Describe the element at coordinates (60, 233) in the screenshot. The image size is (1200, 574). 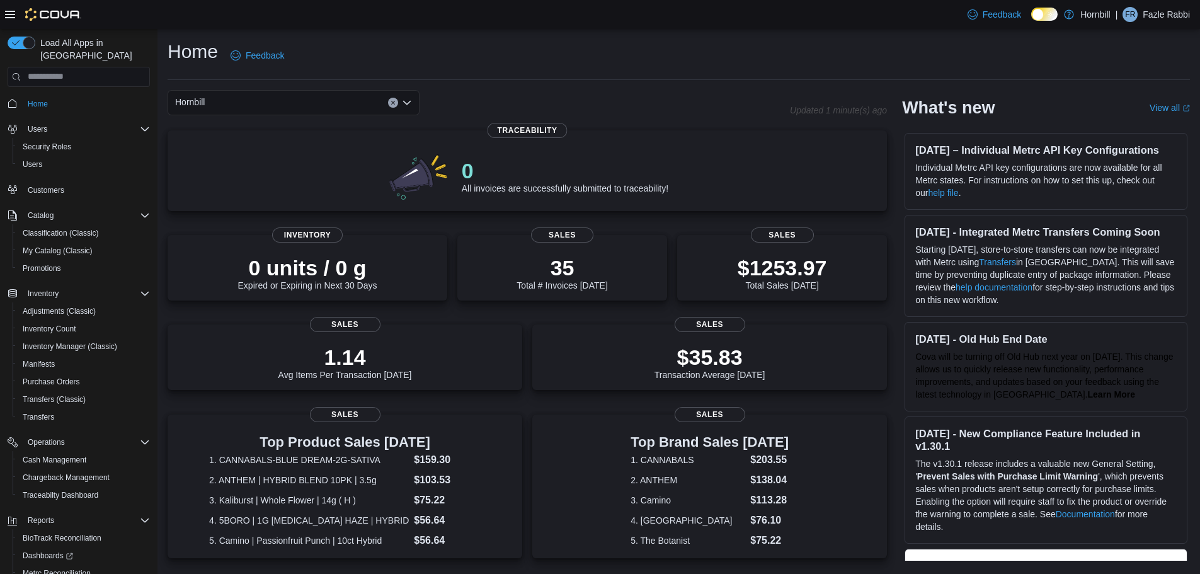
I see `a: Classification (Classic)` at that location.